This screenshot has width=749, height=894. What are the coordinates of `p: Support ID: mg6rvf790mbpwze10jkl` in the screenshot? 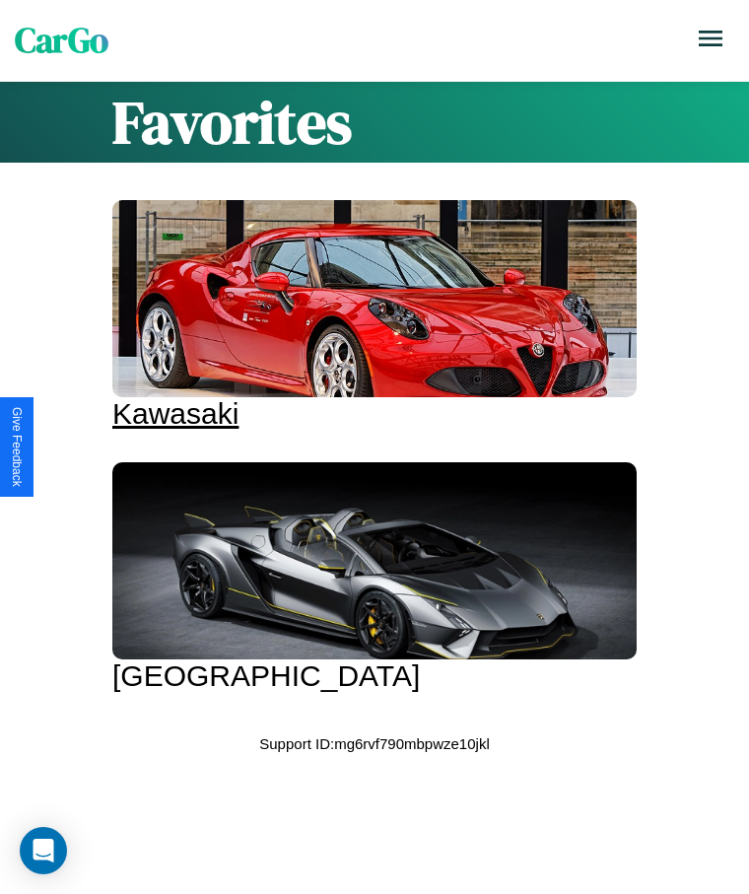 It's located at (373, 743).